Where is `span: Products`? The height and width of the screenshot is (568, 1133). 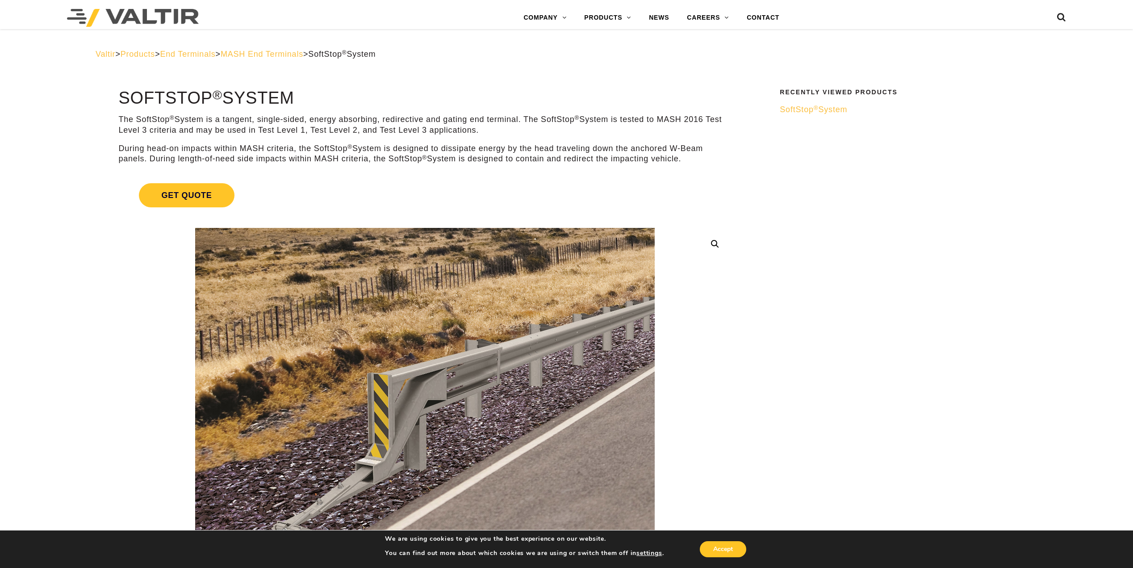 span: Products is located at coordinates (138, 54).